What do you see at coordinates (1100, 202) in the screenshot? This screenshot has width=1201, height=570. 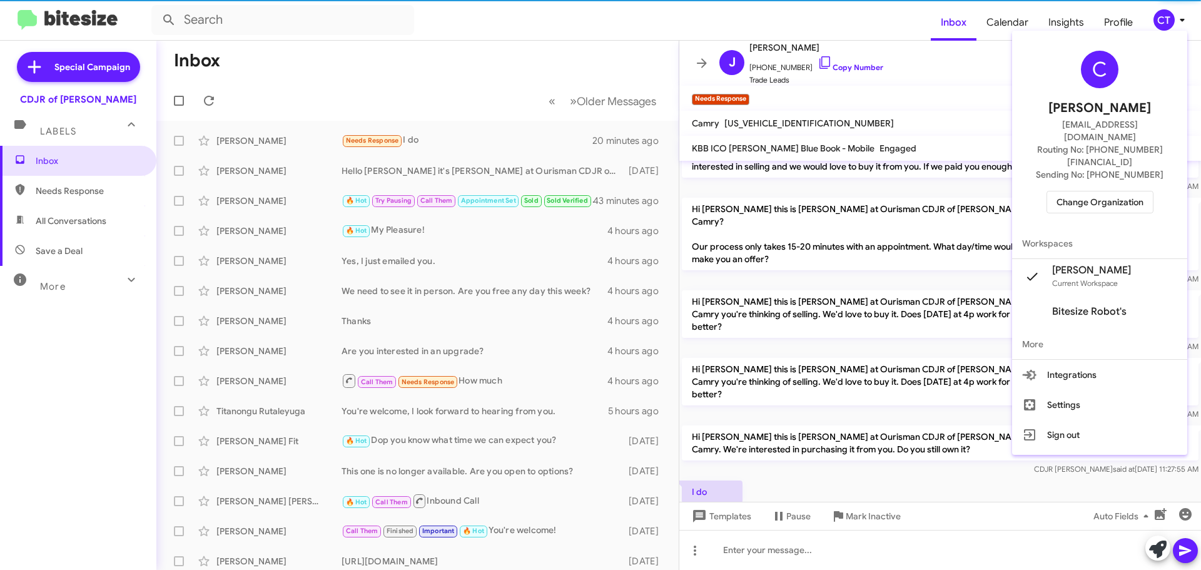 I see `button: Change Organization` at bounding box center [1100, 202].